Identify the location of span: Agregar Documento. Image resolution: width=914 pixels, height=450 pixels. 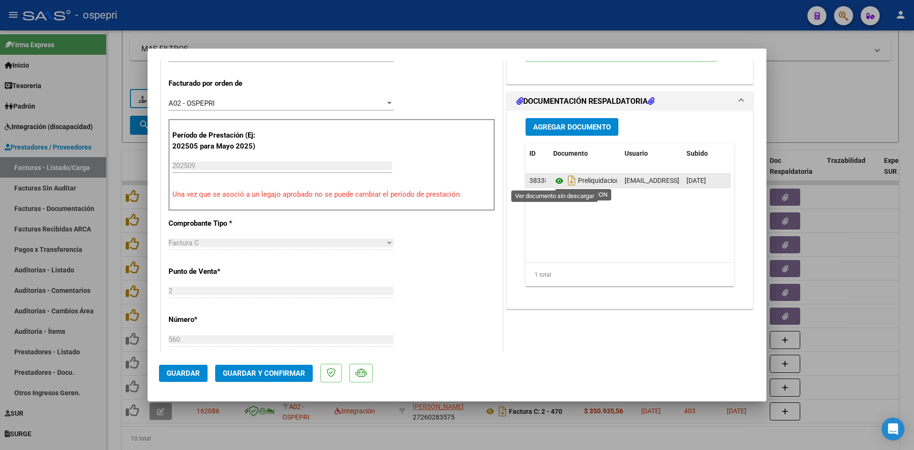
(572, 127).